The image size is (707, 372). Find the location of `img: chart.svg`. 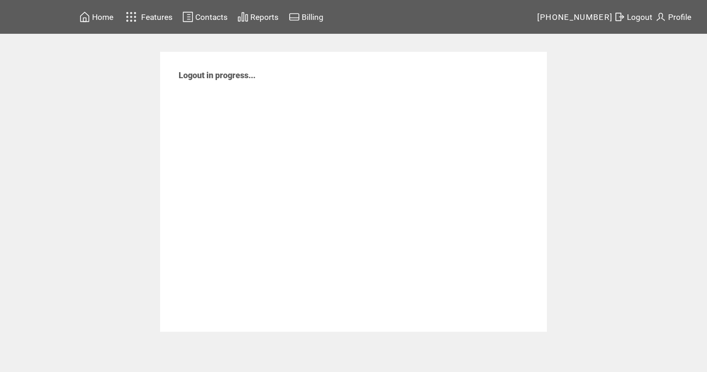

img: chart.svg is located at coordinates (243, 17).